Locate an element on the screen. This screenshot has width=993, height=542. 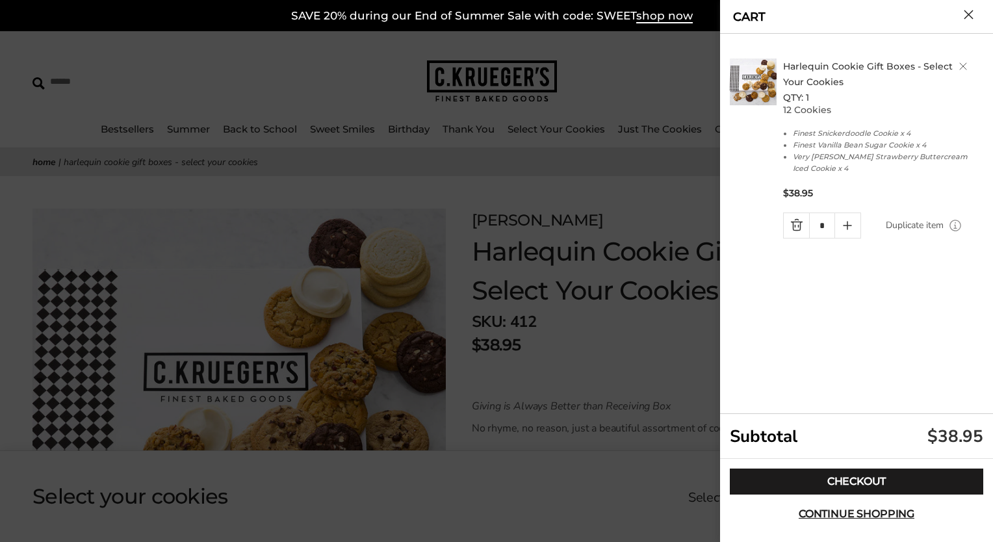
p: 12 Cookies is located at coordinates (885, 110).